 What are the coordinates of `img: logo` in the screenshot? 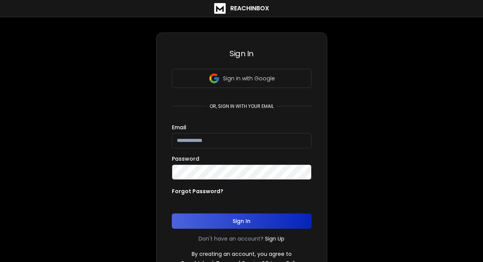 It's located at (220, 8).